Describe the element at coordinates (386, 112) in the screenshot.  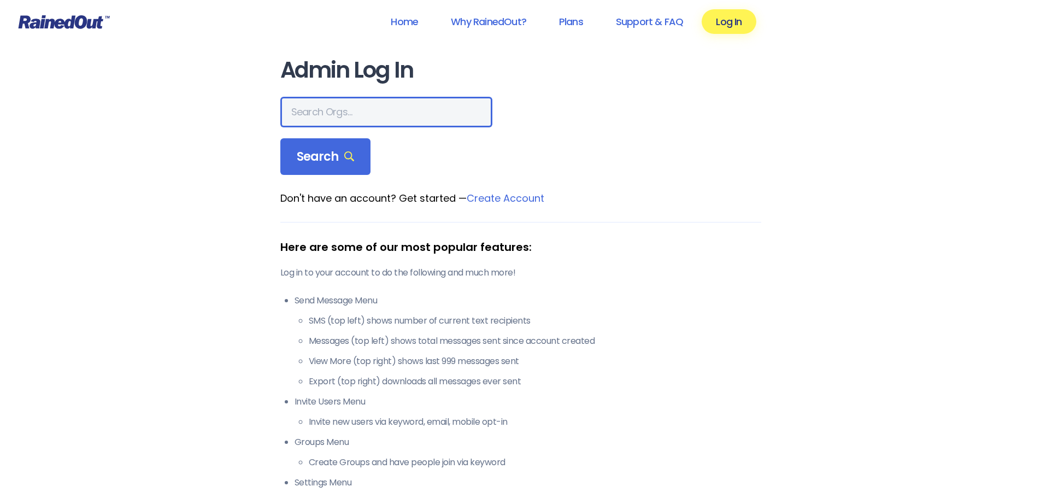
I see `input: Search Orgs…` at that location.